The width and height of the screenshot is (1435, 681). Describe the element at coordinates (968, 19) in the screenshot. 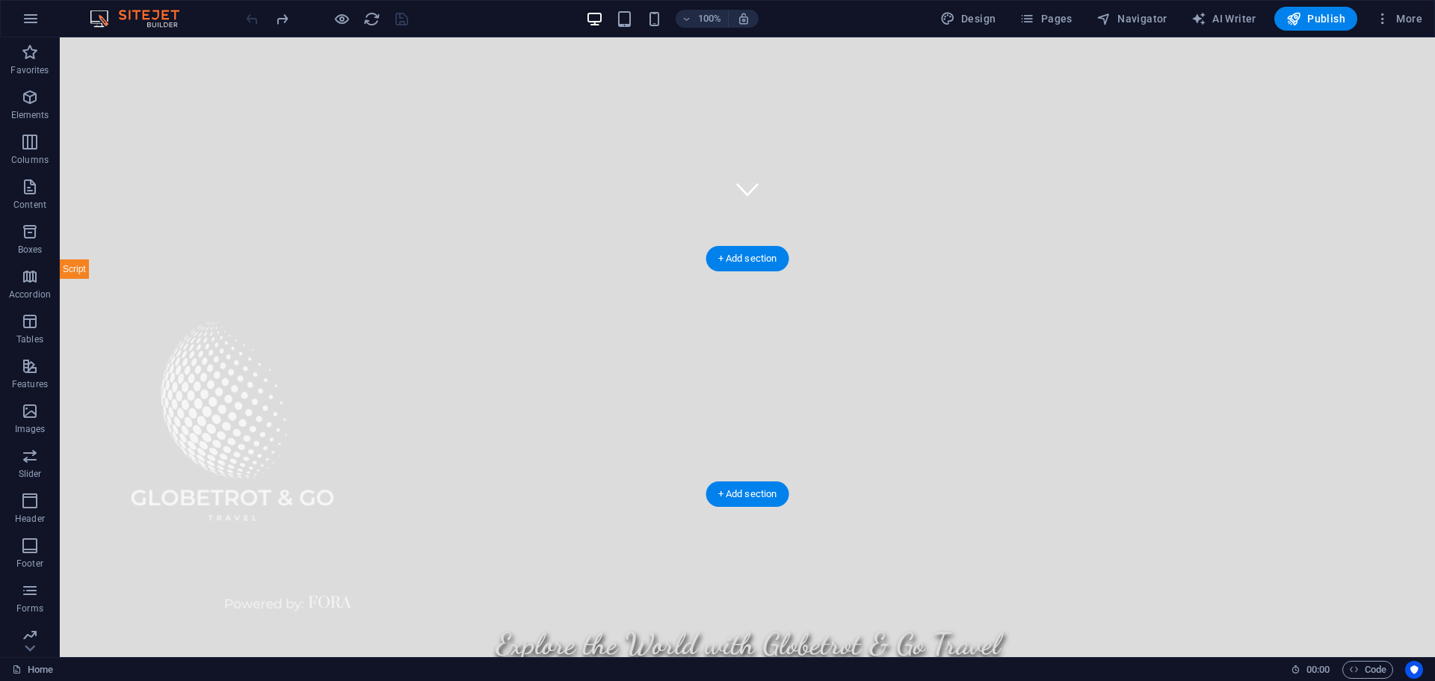

I see `div: Design (Ctrl+Alt+Y)` at that location.